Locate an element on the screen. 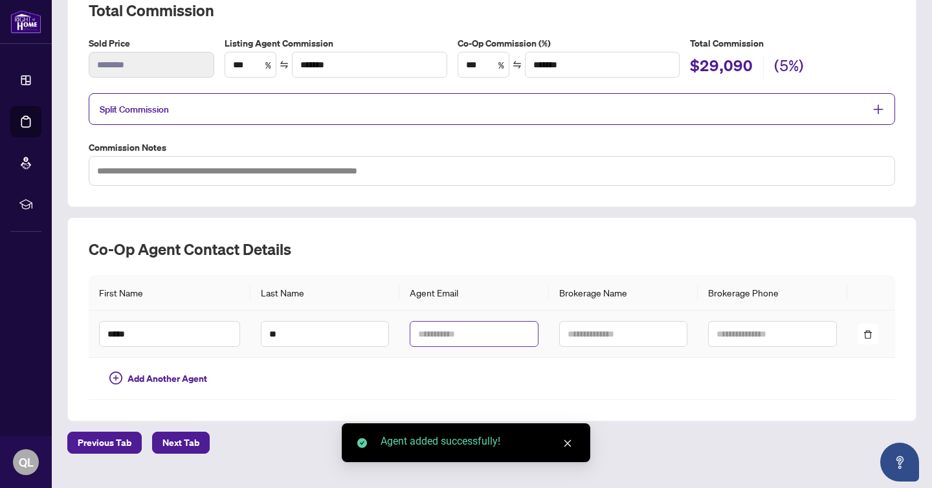 Image resolution: width=932 pixels, height=488 pixels. label: Listing Agent Commission is located at coordinates (335, 43).